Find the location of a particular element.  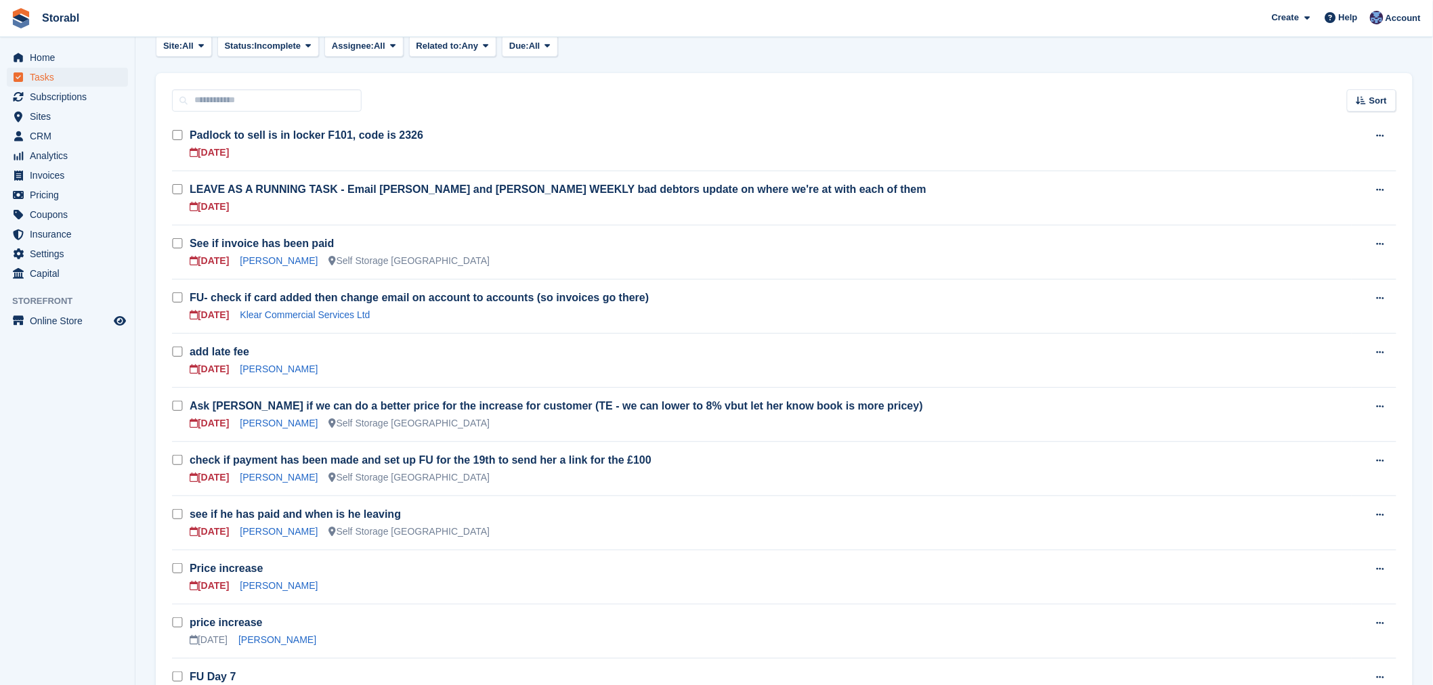

a: add late fee is located at coordinates (219, 352).